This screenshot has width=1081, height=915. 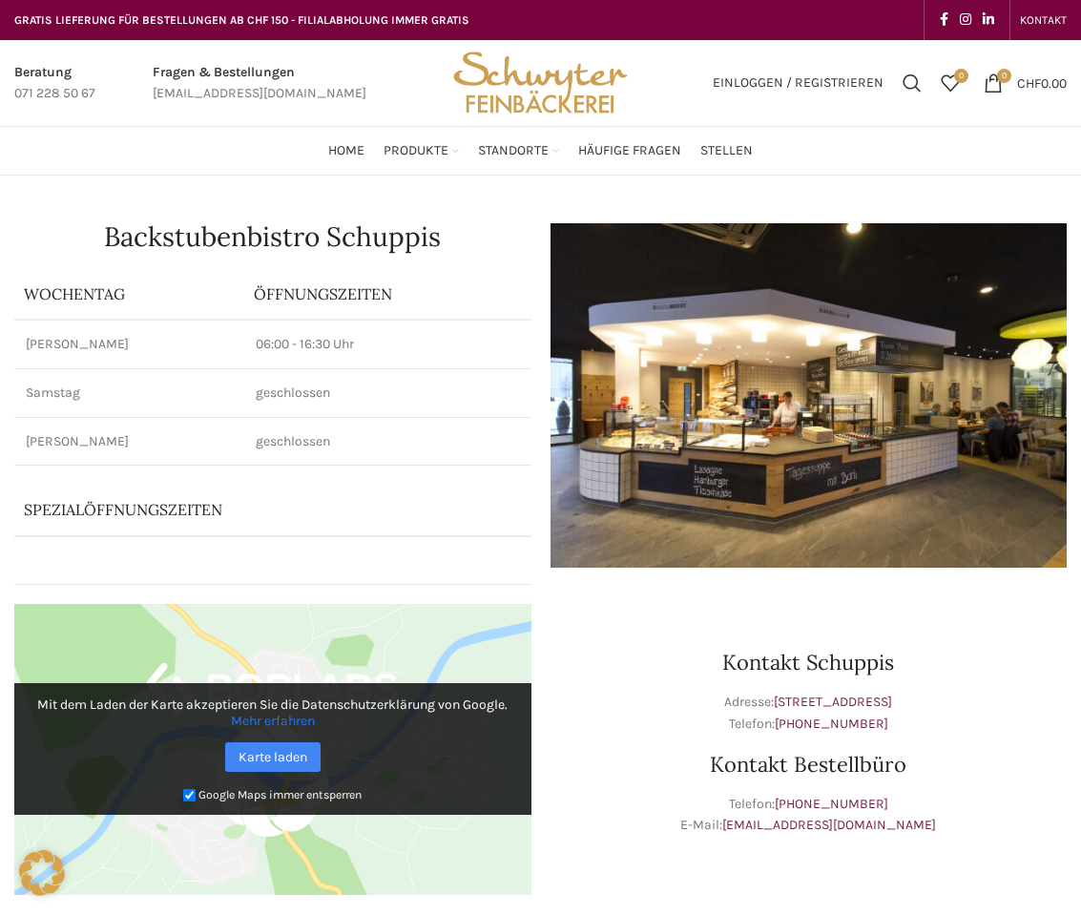 What do you see at coordinates (387, 294) in the screenshot?
I see `p: ÖFFNUNGSZEITEN` at bounding box center [387, 294].